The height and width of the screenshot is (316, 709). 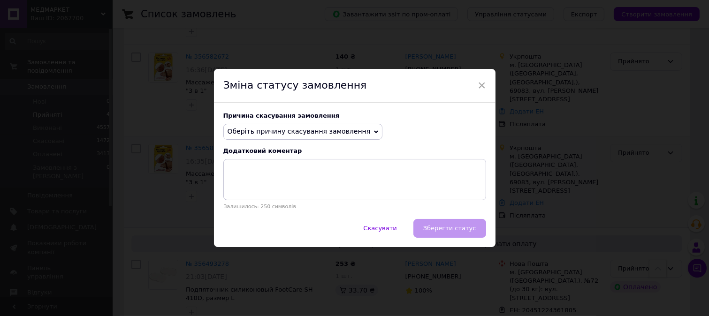 I want to click on p: Залишилось: 250 символів, so click(x=355, y=207).